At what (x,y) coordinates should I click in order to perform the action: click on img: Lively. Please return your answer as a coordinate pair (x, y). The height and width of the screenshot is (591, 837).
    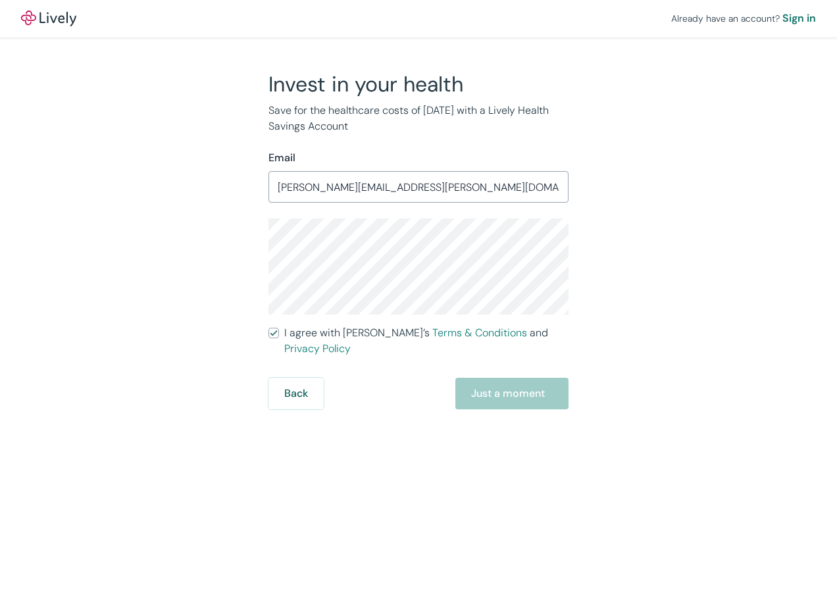
    Looking at the image, I should click on (49, 18).